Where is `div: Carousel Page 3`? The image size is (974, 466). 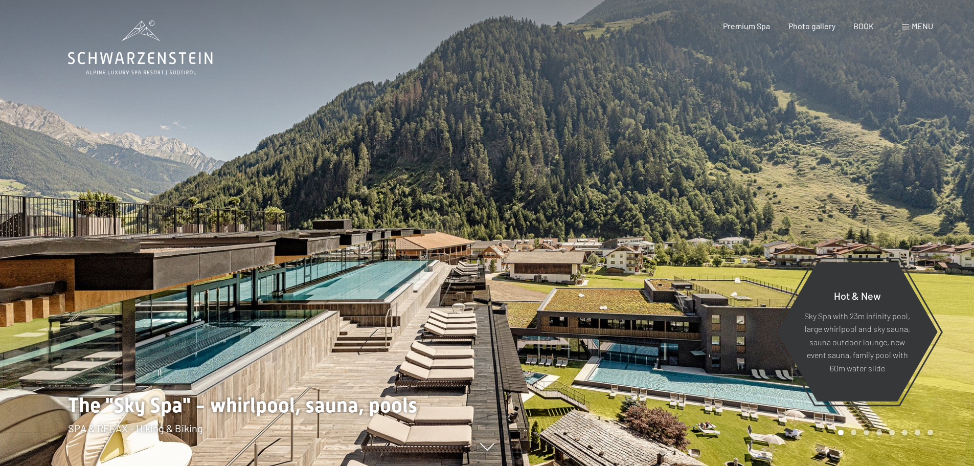 div: Carousel Page 3 is located at coordinates (867, 432).